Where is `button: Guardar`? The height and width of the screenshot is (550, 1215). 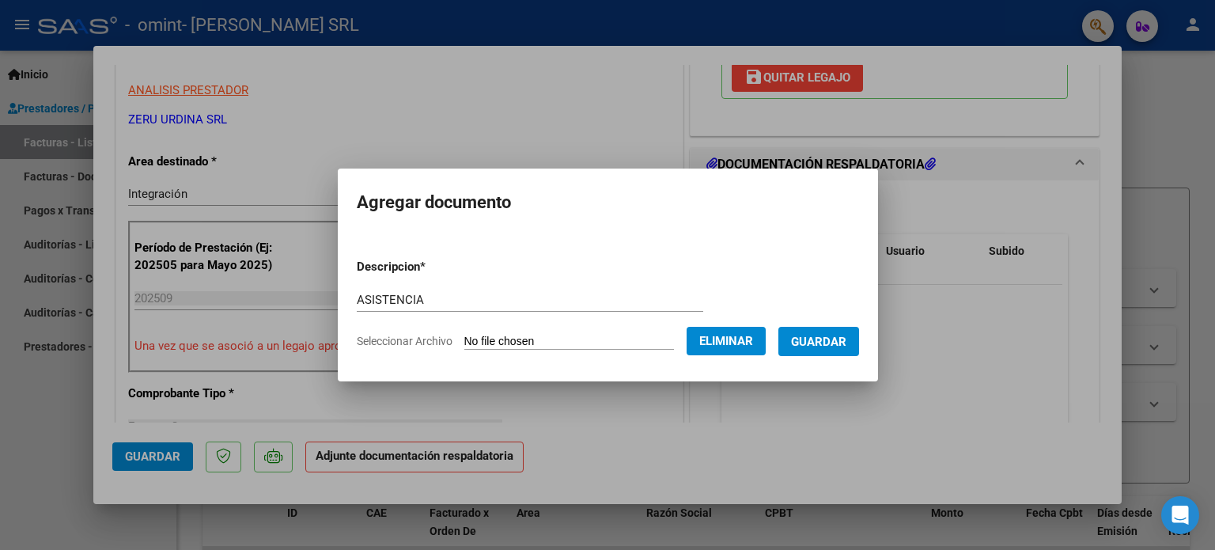
button: Guardar is located at coordinates (819, 341).